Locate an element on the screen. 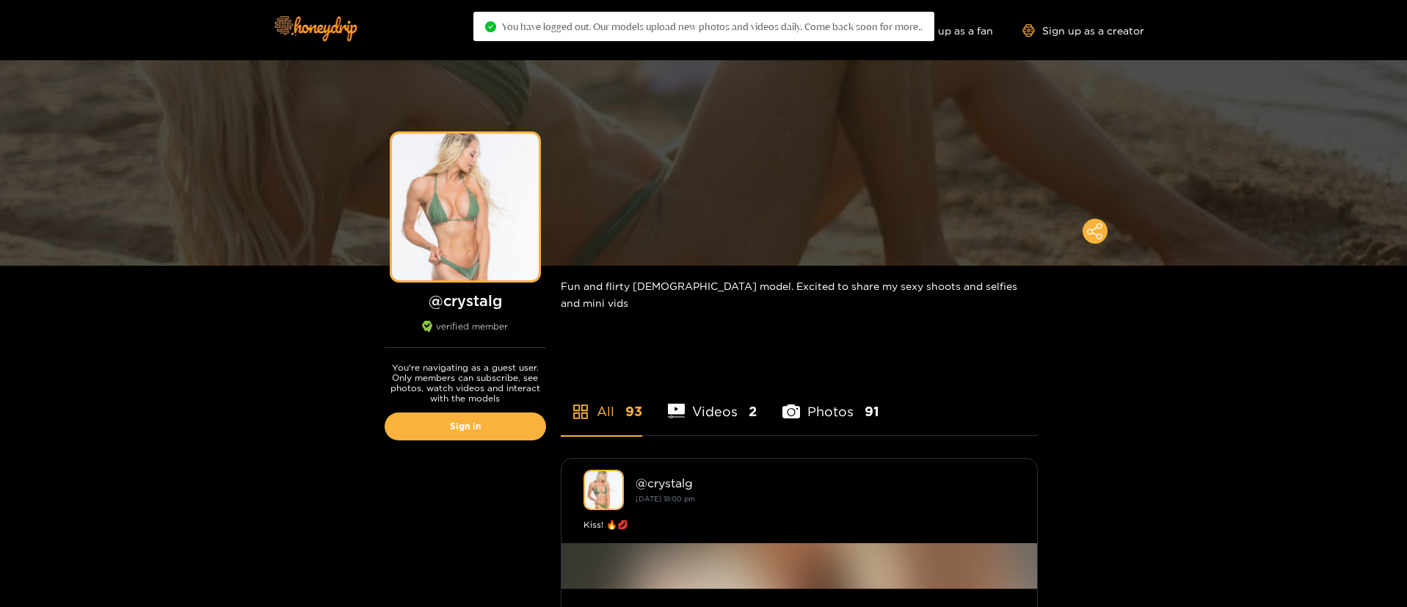 The width and height of the screenshot is (1407, 607). span: 91 is located at coordinates (872, 411).